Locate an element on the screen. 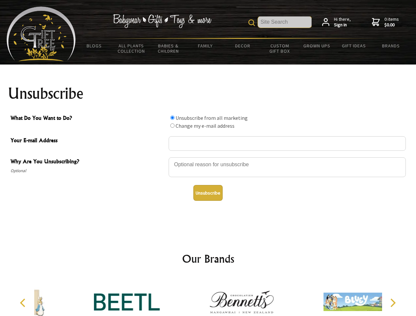 Image resolution: width=416 pixels, height=316 pixels. h1: Unsubscribe is located at coordinates (208, 94).